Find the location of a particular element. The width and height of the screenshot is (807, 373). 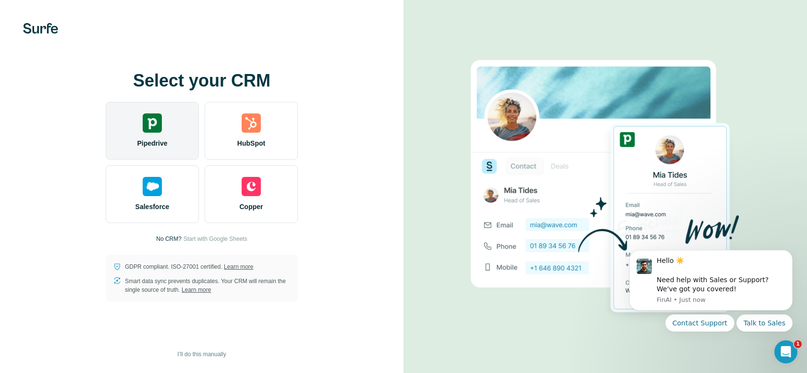

h1: Select your CRM is located at coordinates (202, 81).